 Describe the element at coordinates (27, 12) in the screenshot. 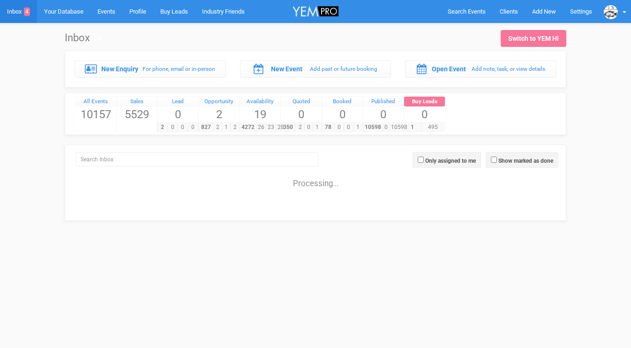

I see `span: 4` at that location.